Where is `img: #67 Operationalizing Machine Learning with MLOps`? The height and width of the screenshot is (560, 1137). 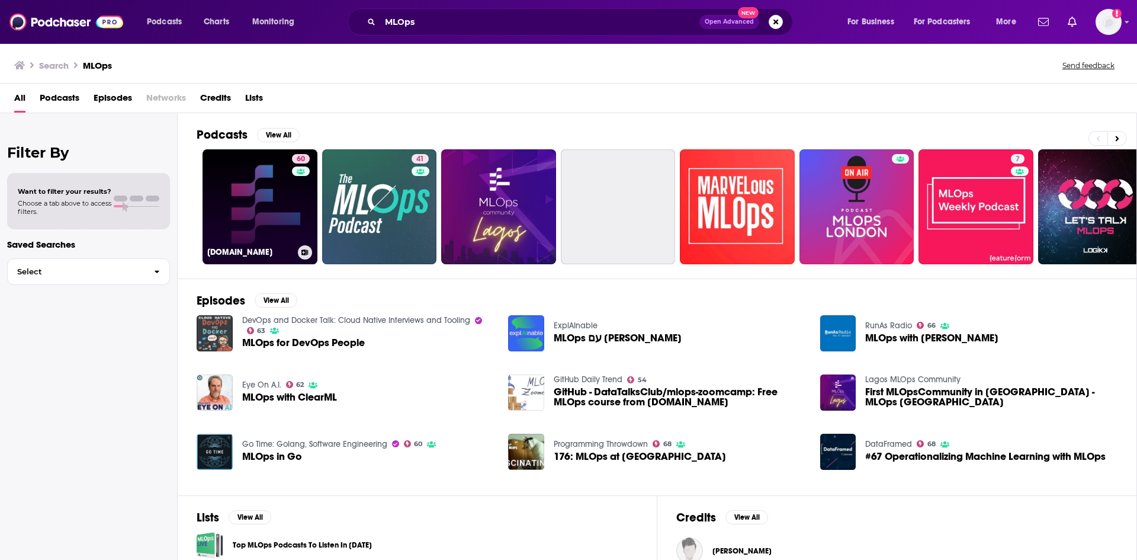 img: #67 Operationalizing Machine Learning with MLOps is located at coordinates (838, 451).